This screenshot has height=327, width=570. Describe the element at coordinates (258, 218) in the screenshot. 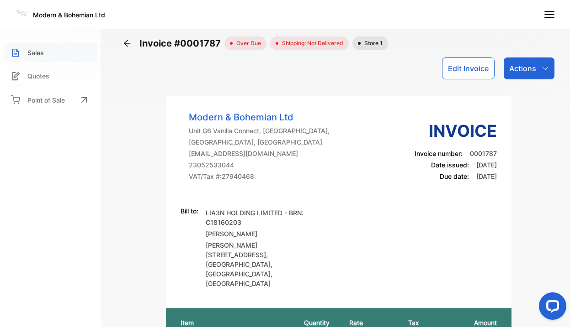

I see `p: LIA3N HOLDING LIMITED - BRN: C18160203` at that location.